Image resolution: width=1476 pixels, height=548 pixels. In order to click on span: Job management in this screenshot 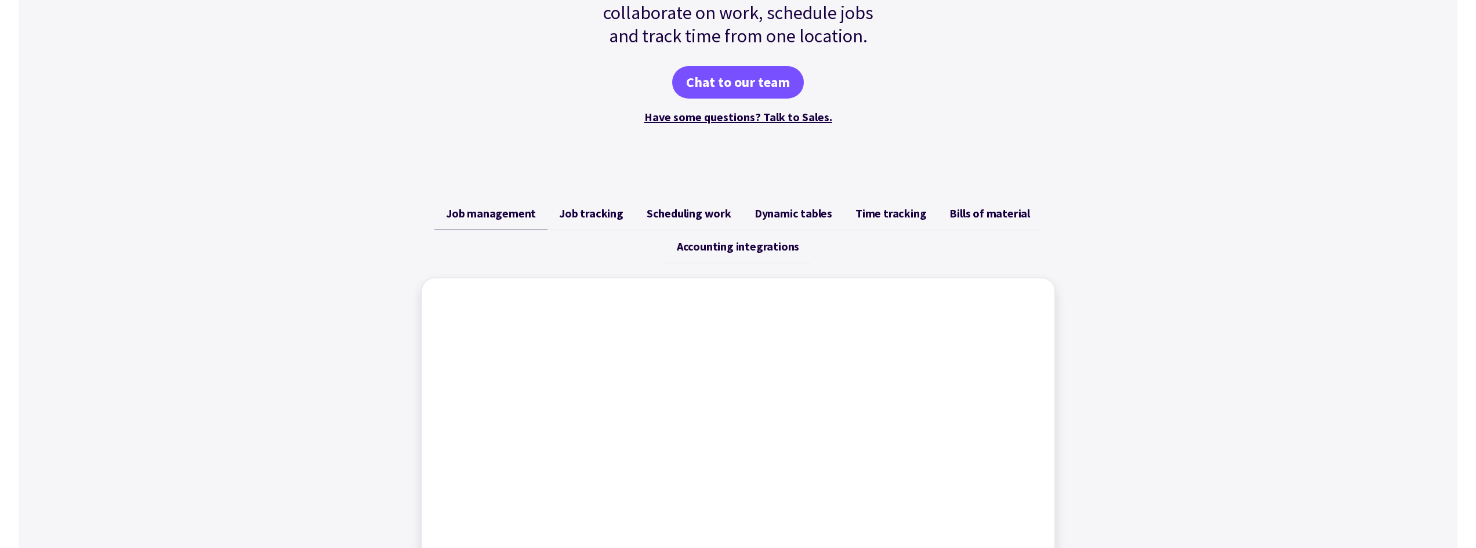, I will do `click(491, 213)`.